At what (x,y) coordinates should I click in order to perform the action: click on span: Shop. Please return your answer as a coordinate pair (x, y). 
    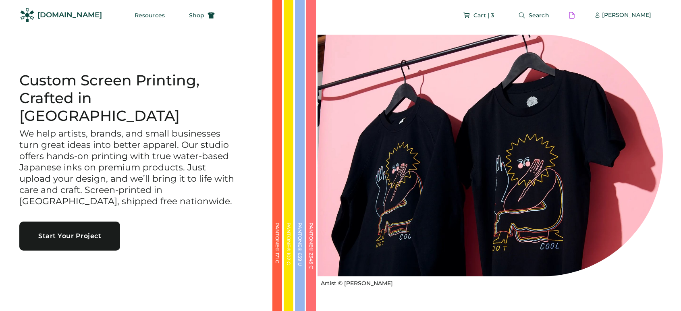
    Looking at the image, I should click on (197, 15).